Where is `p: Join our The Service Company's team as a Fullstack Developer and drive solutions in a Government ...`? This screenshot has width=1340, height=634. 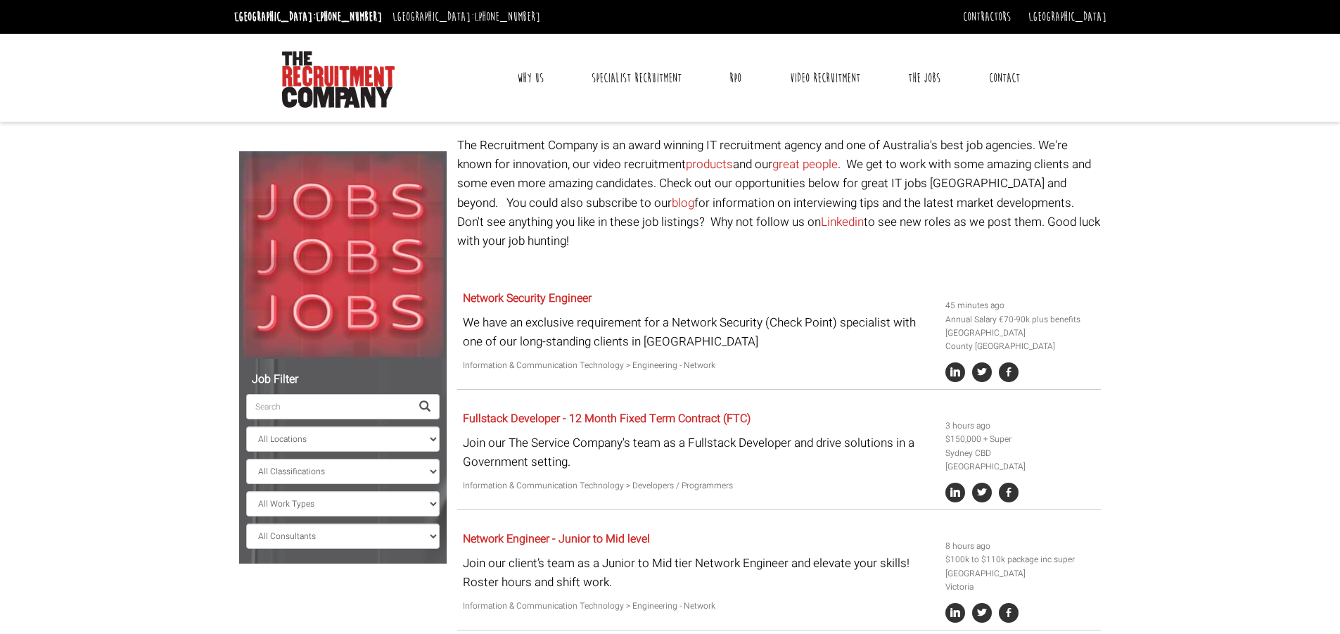
p: Join our The Service Company's team as a Fullstack Developer and drive solutions in a Government ... is located at coordinates (699, 452).